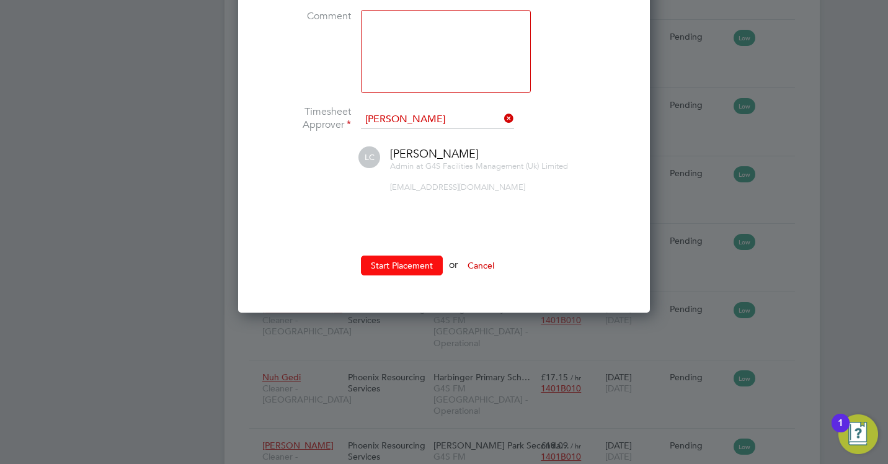  I want to click on span: LC, so click(369, 157).